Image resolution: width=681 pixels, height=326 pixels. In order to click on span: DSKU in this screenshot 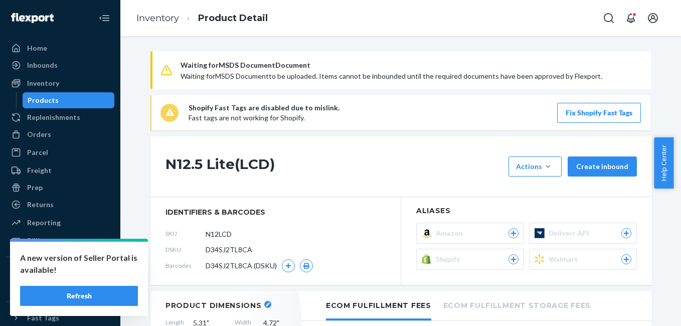, I will do `click(186, 249)`.